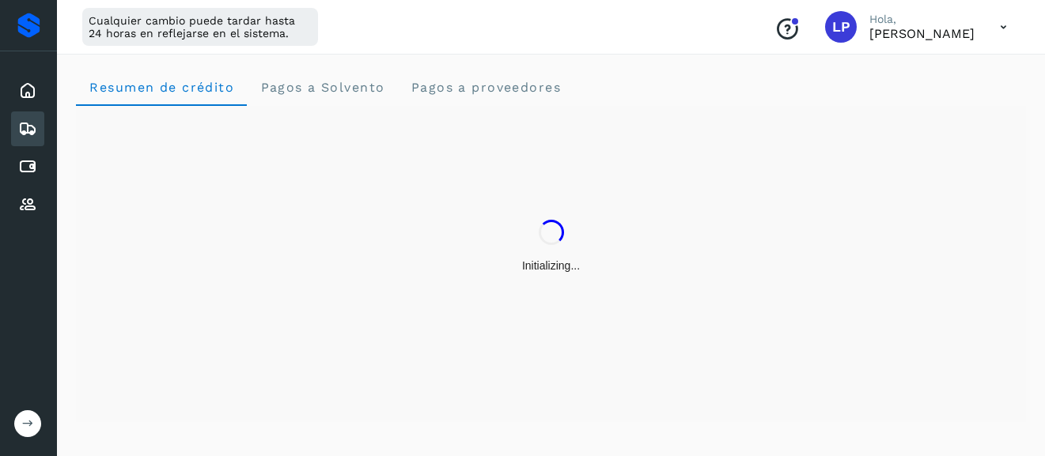  I want to click on div: Cuentas por pagar, so click(28, 167).